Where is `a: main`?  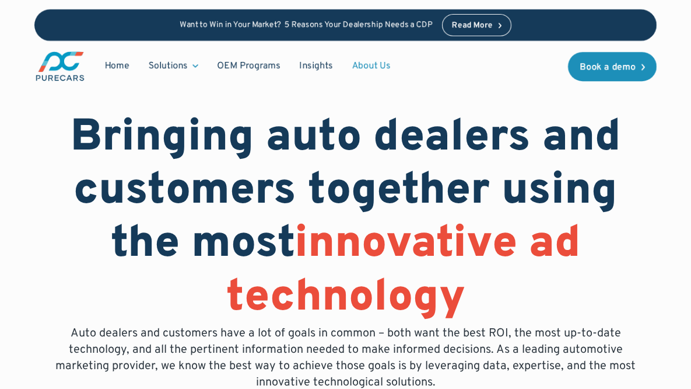
a: main is located at coordinates (60, 66).